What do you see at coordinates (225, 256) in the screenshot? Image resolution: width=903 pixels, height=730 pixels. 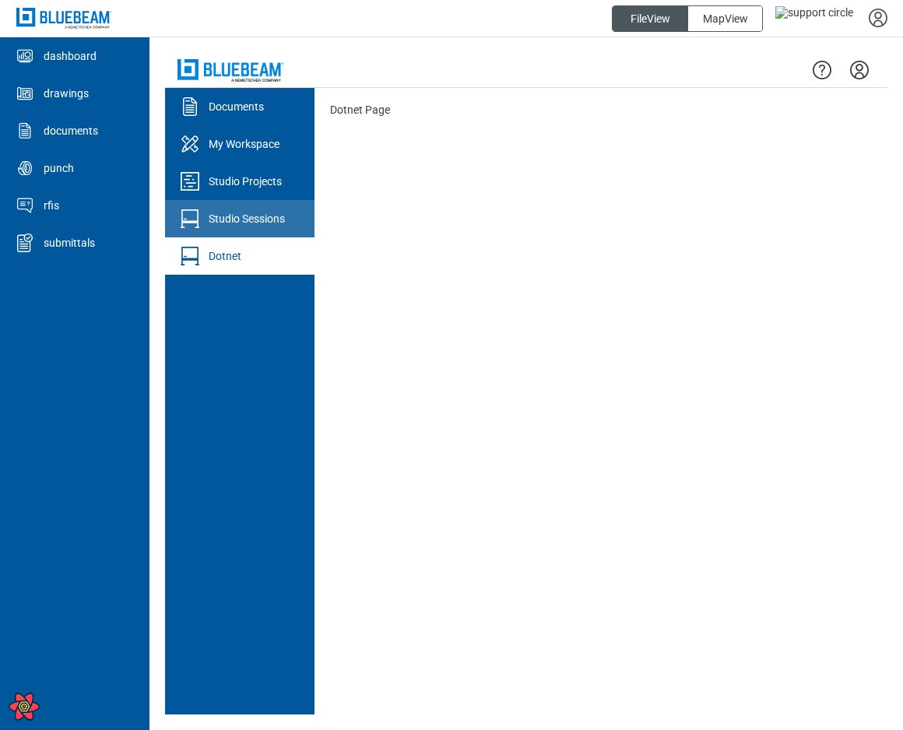 I see `div: Dotnet` at bounding box center [225, 256].